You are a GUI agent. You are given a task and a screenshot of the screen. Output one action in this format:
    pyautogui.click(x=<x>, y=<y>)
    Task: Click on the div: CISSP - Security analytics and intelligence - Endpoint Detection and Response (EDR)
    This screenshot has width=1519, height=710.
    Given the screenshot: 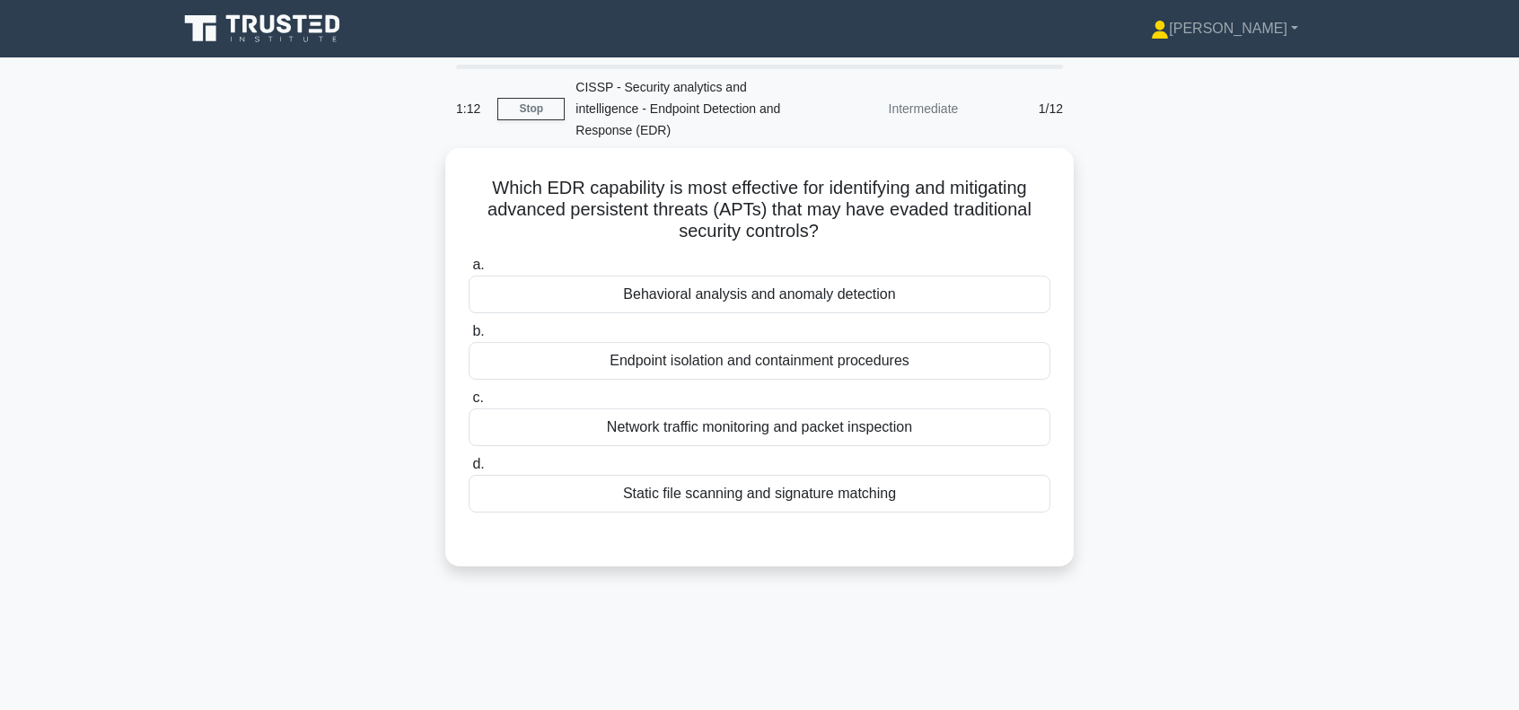 What is the action you would take?
    pyautogui.click(x=688, y=109)
    